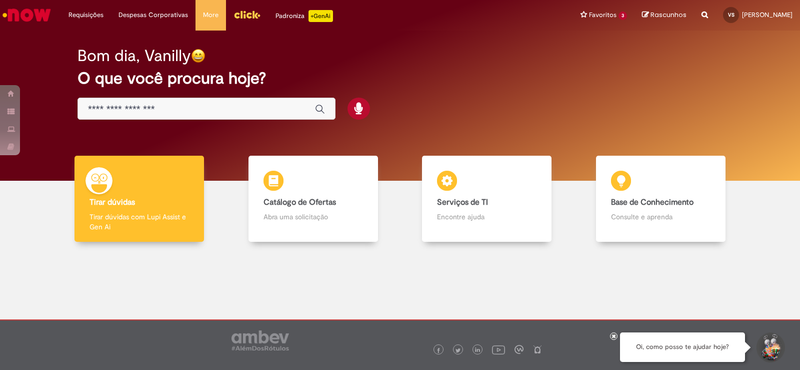  Describe the element at coordinates (519, 349) in the screenshot. I see `img: logo_footer_workplace.png` at that location.